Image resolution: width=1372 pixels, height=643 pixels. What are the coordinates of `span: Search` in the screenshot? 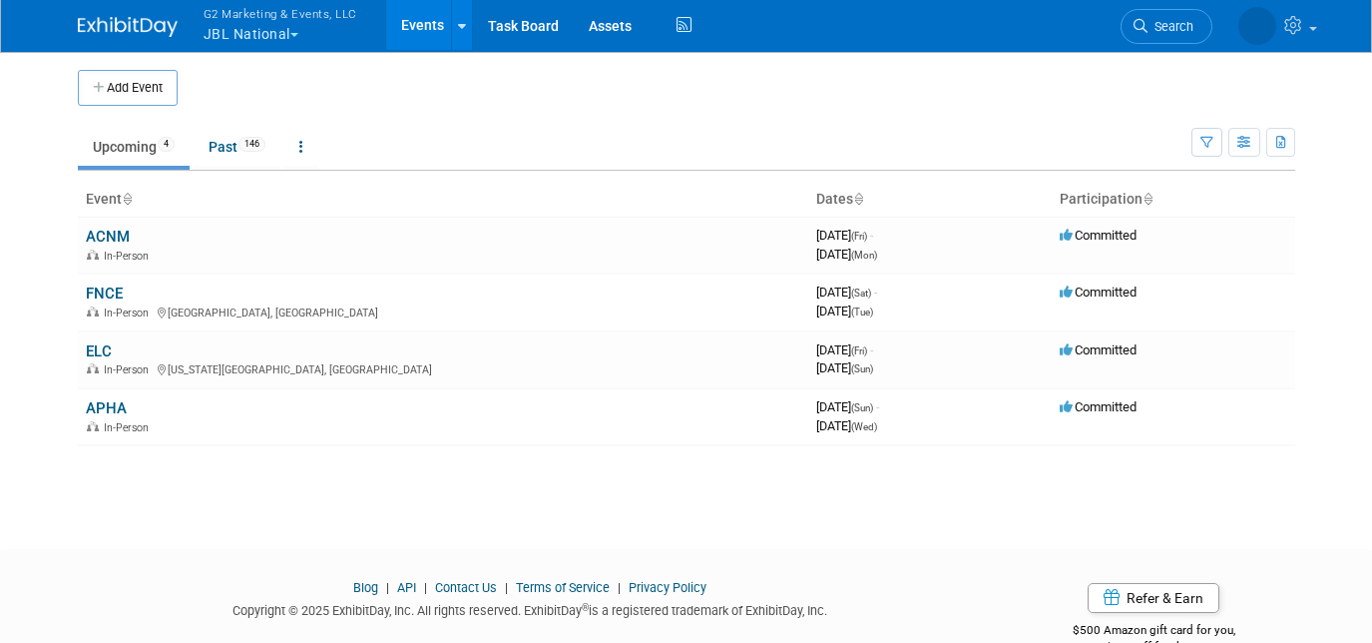 It's located at (1170, 26).